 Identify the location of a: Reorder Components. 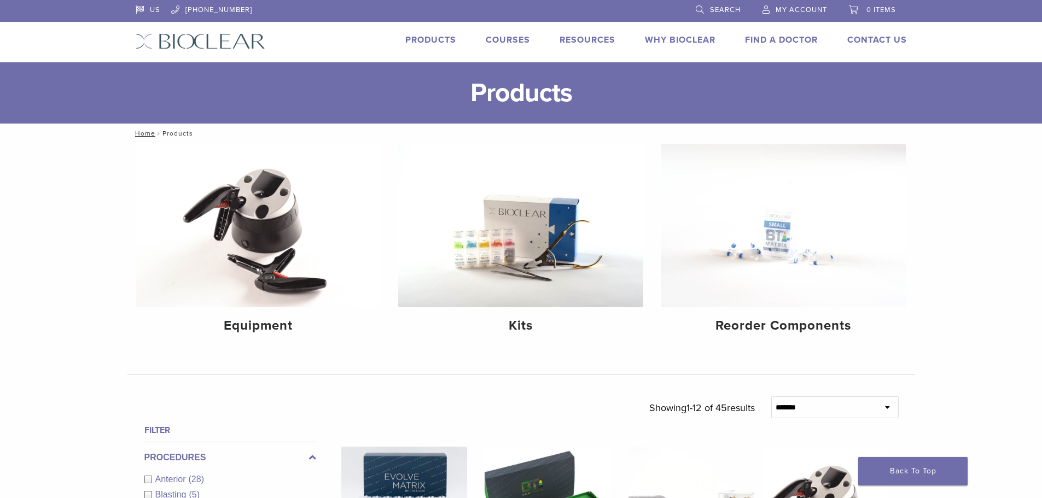
(783, 243).